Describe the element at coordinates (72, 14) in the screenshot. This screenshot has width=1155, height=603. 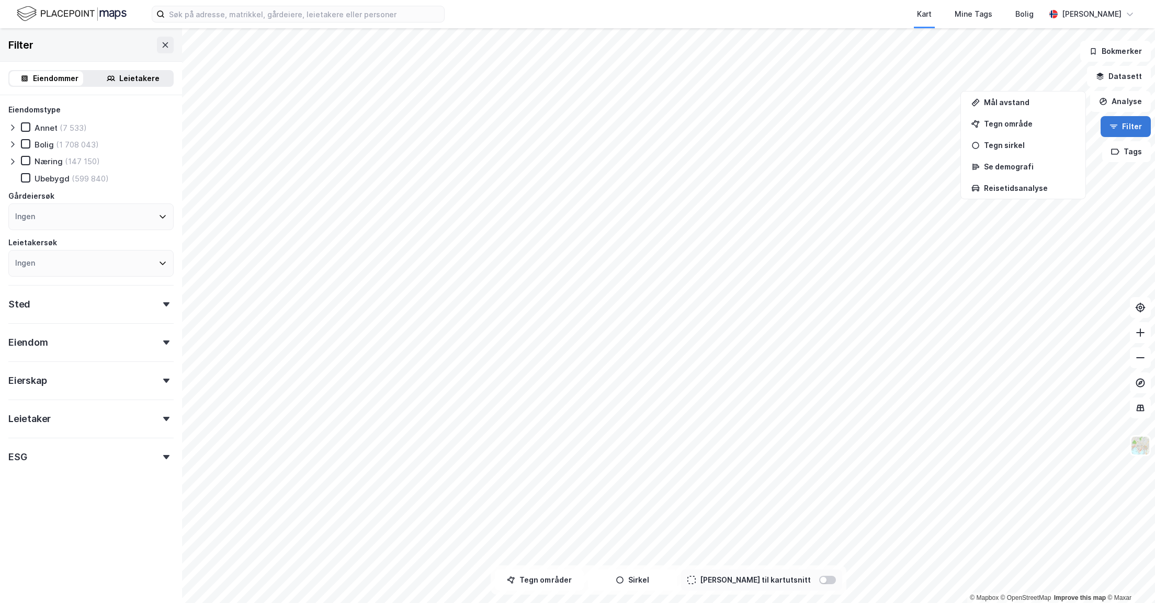
I see `img: logo.f888ab2527a4732fd821a326f86c7f29.svg` at that location.